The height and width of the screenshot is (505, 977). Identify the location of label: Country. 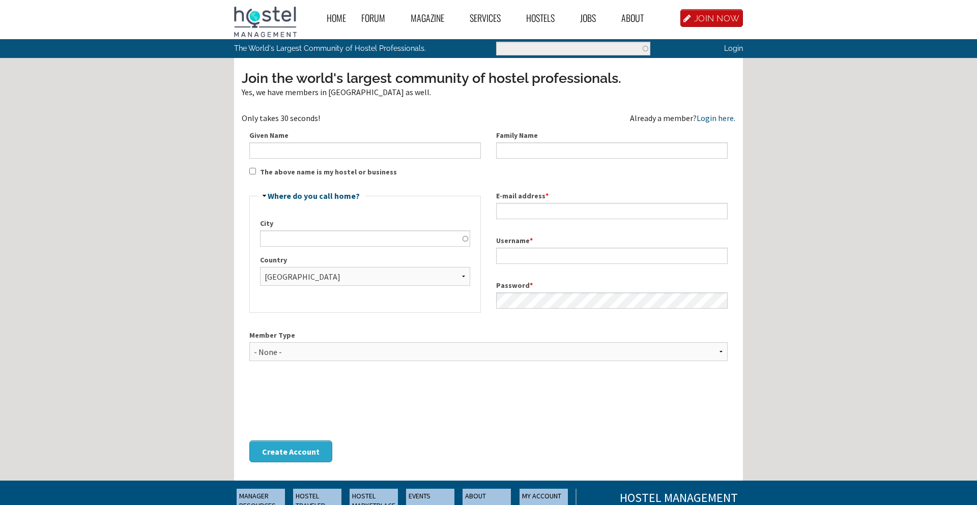
(365, 260).